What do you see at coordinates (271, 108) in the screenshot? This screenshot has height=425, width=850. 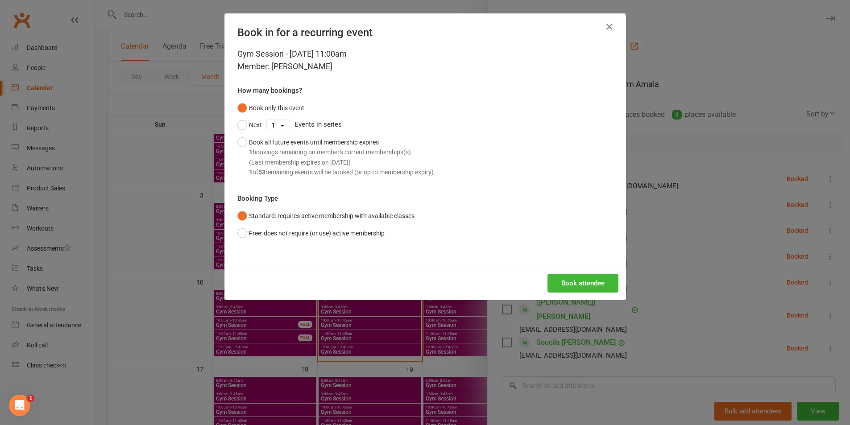 I see `button: Book only this event` at bounding box center [271, 108].